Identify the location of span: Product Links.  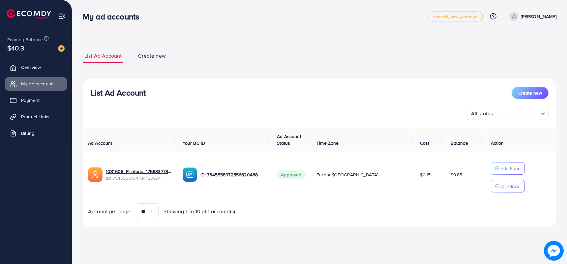
(35, 117).